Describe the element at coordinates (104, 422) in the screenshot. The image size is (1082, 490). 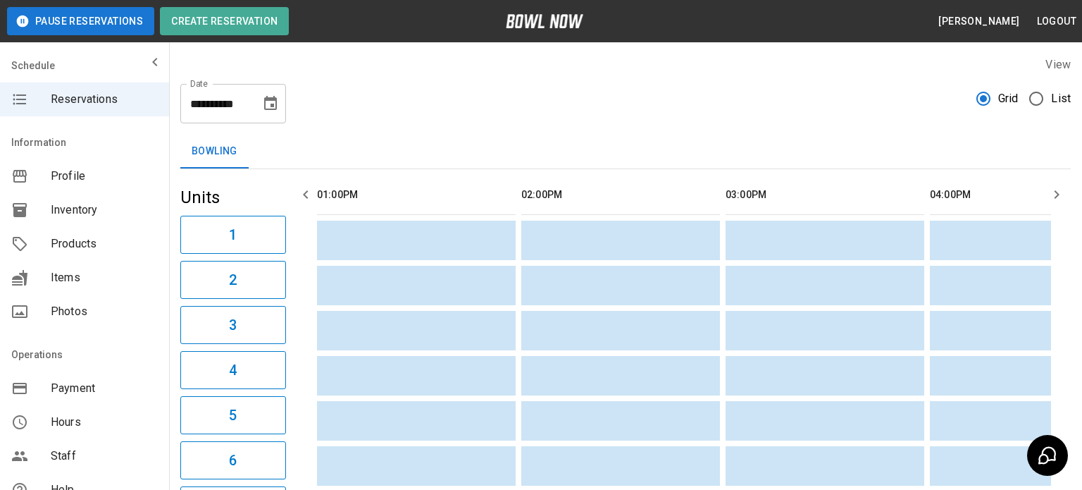
I see `span: Hours` at that location.